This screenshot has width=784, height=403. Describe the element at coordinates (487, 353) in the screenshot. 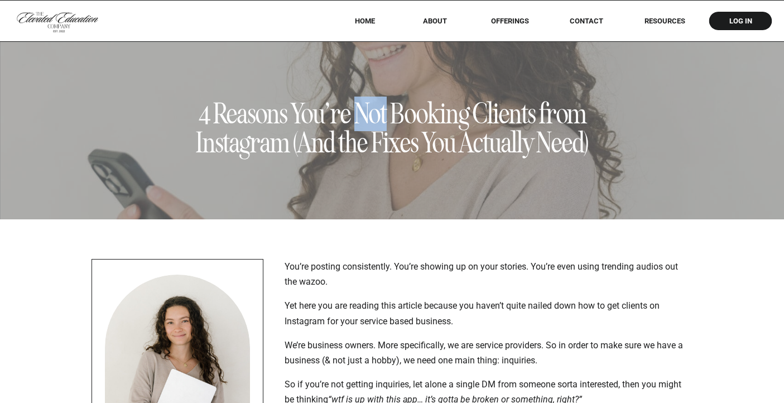

I see `p: We’re business owners. More specifically, we are service providers. So in order to make sure we h...` at that location.